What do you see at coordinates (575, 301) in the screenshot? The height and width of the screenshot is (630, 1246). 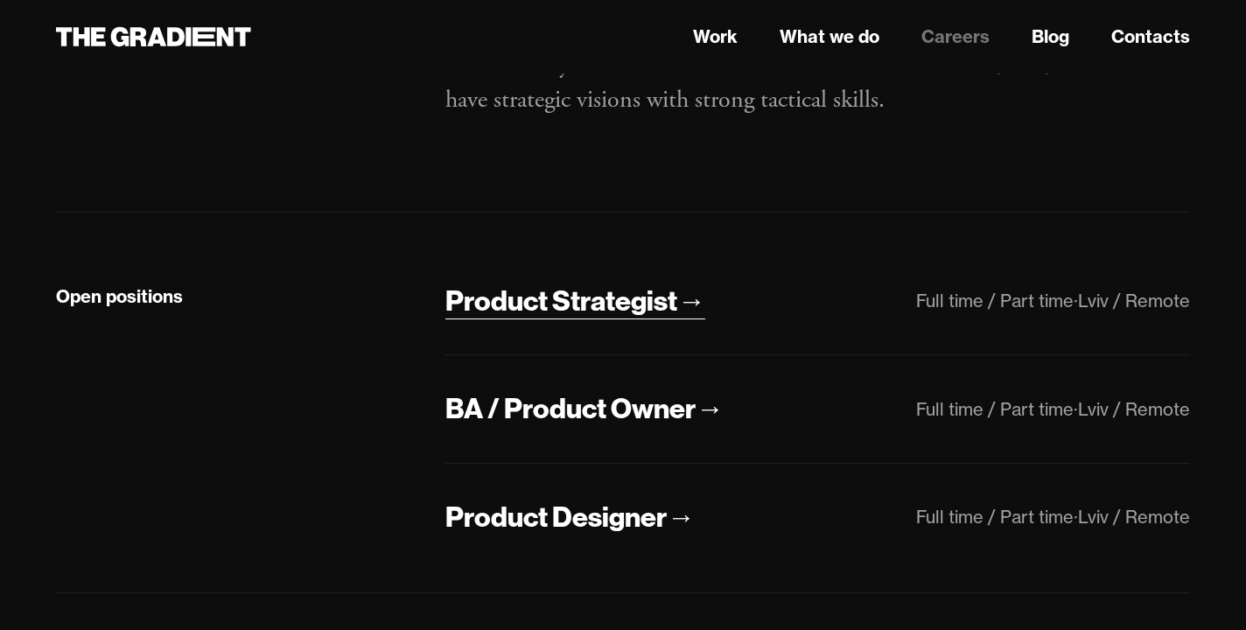 I see `a: Product Strategist→` at bounding box center [575, 301].